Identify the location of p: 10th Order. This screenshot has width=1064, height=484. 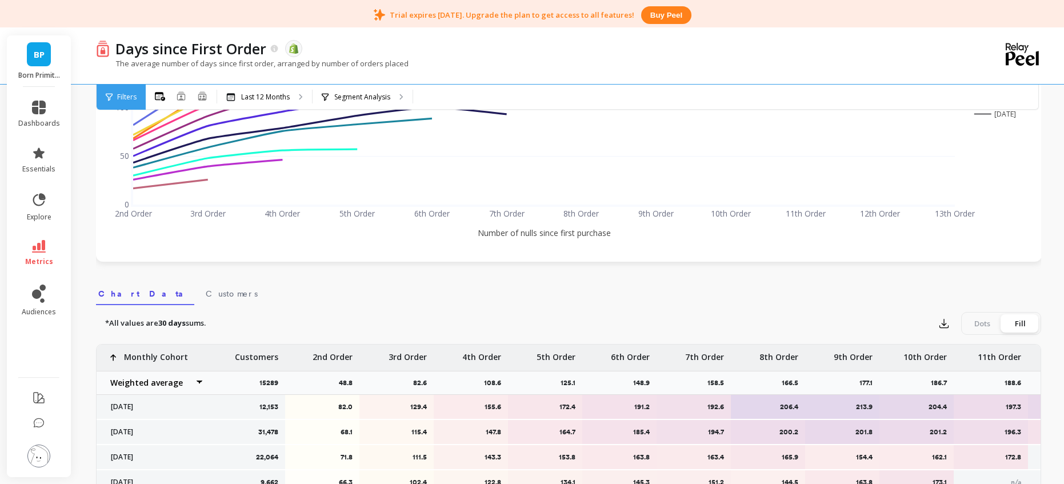
(925, 354).